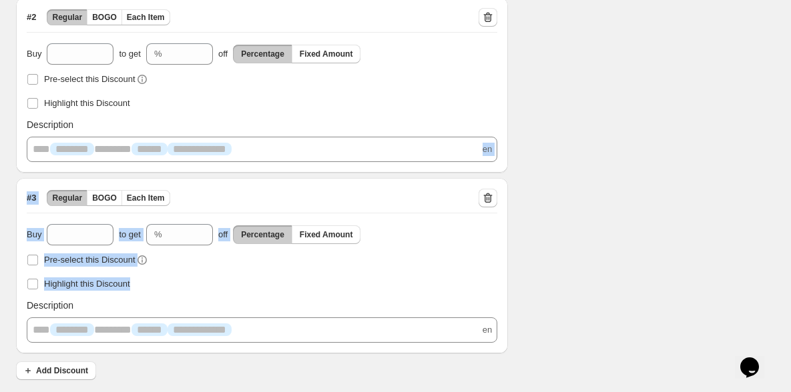 This screenshot has width=791, height=392. What do you see at coordinates (56, 371) in the screenshot?
I see `button: Add Discount` at bounding box center [56, 371].